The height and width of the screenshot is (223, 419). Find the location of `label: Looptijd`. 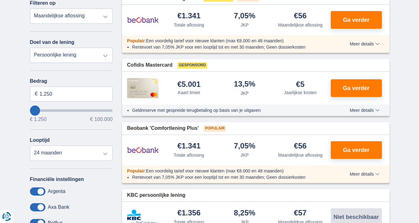

label: Looptijd is located at coordinates (40, 140).